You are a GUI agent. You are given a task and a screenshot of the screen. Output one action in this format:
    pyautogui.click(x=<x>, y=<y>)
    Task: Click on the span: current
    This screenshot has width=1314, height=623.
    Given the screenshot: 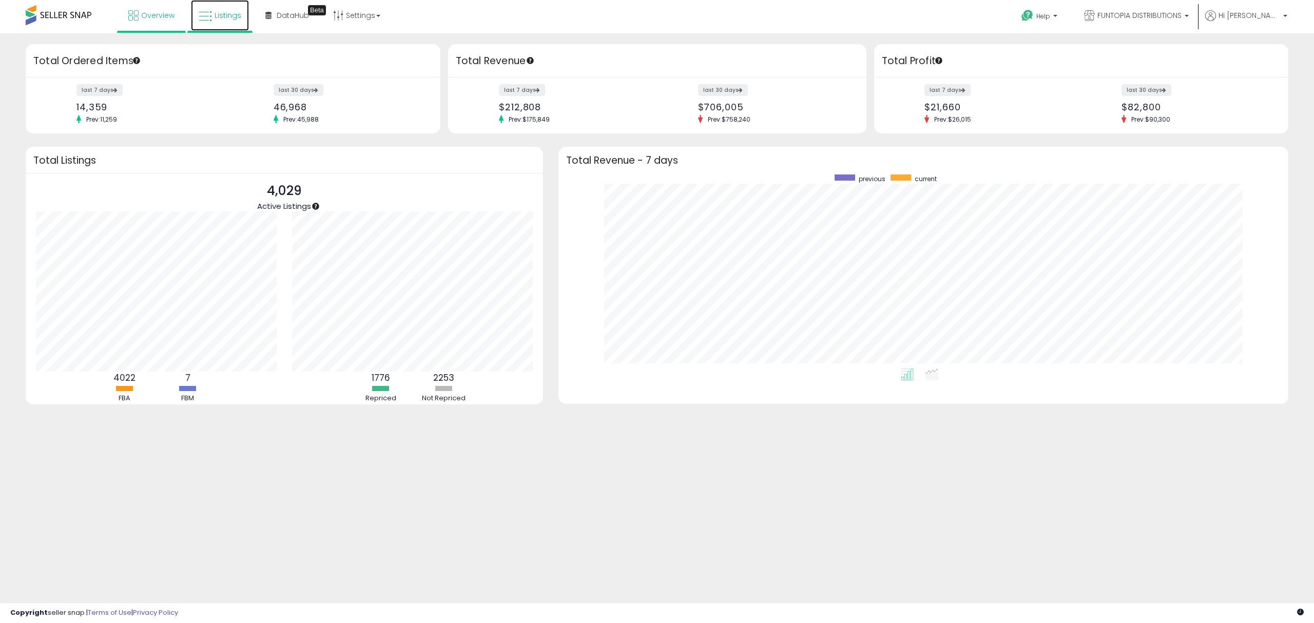 What is the action you would take?
    pyautogui.click(x=926, y=179)
    